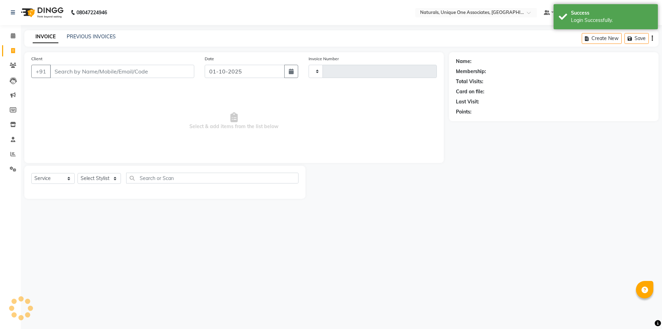 The height and width of the screenshot is (329, 662). I want to click on a: INVOICE, so click(46, 37).